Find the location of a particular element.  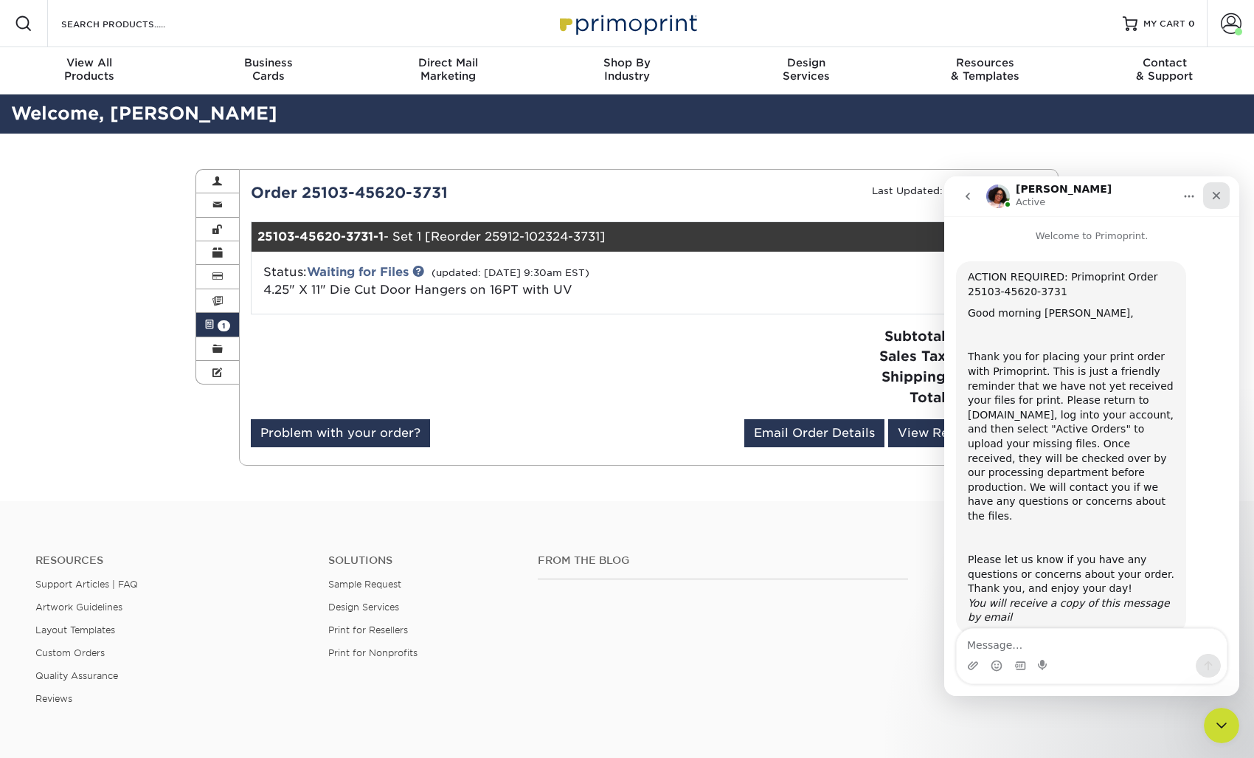

a: Reviews is located at coordinates (54, 698).